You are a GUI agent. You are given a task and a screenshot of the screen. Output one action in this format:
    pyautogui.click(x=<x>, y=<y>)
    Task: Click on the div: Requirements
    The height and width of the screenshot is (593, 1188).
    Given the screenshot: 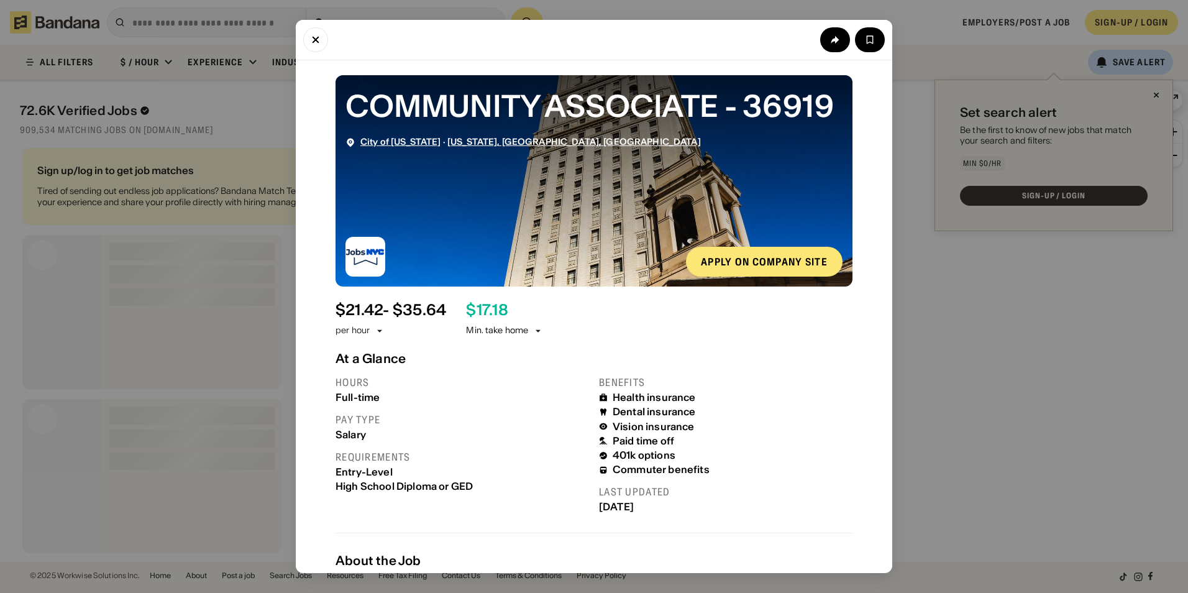 What is the action you would take?
    pyautogui.click(x=462, y=457)
    